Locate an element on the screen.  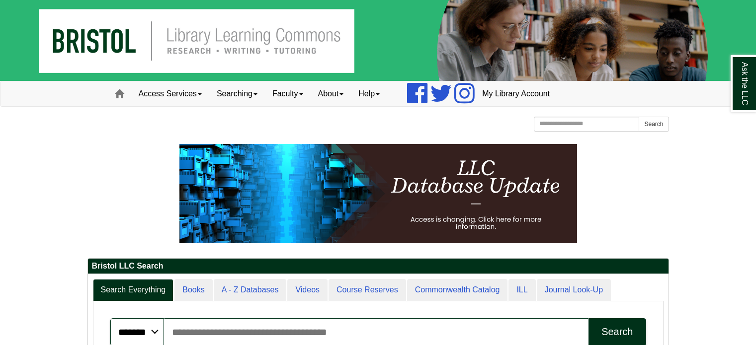
img: HTML tutorial is located at coordinates (378, 194).